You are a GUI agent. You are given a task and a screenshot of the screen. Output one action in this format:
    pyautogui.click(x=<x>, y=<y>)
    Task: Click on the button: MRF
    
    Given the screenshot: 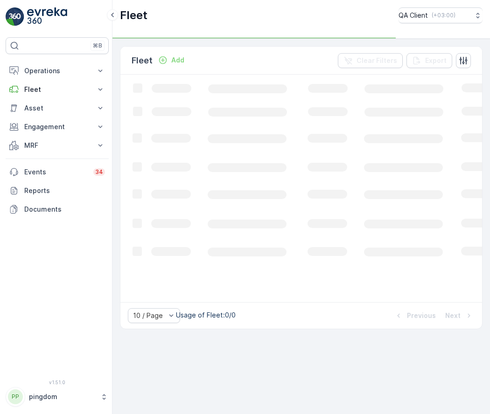 What is the action you would take?
    pyautogui.click(x=57, y=146)
    